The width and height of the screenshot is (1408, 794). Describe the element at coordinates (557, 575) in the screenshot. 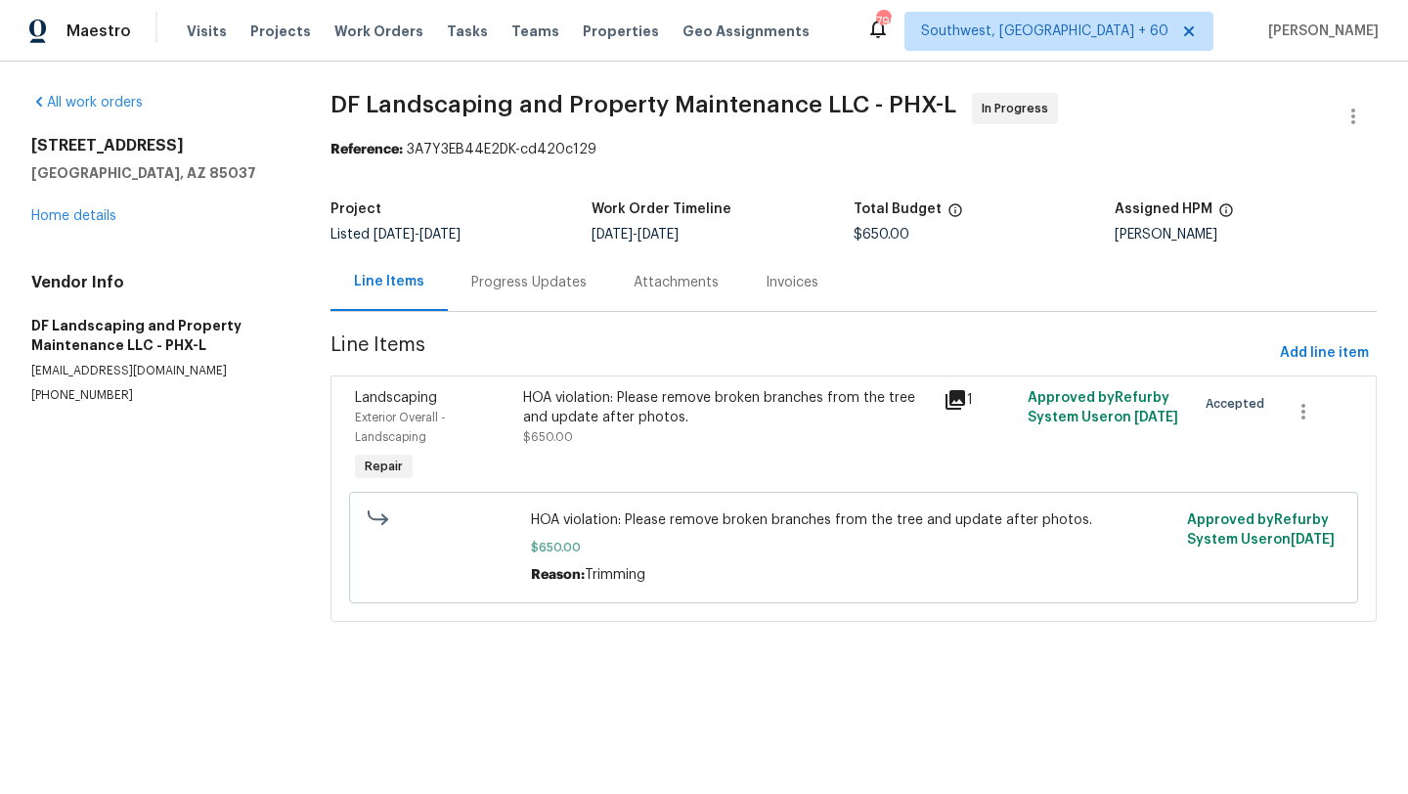

I see `span: Reason:` at that location.